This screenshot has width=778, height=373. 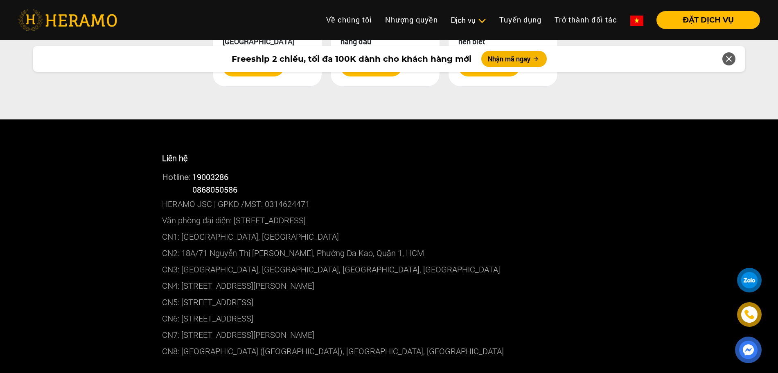 What do you see at coordinates (389, 204) in the screenshot?
I see `p: HERAMO JSC | GPKD /MST: 0314624471` at bounding box center [389, 204].